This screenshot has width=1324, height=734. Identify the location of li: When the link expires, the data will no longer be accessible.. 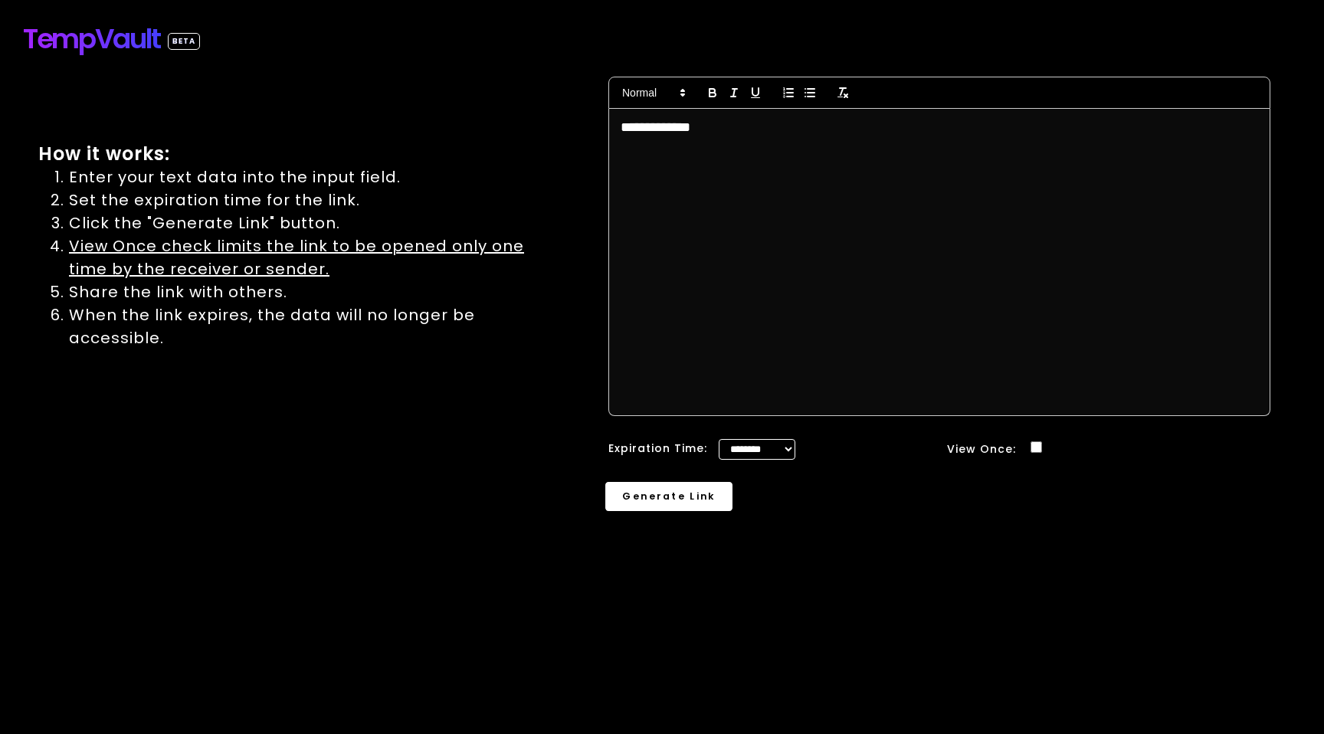
(300, 326).